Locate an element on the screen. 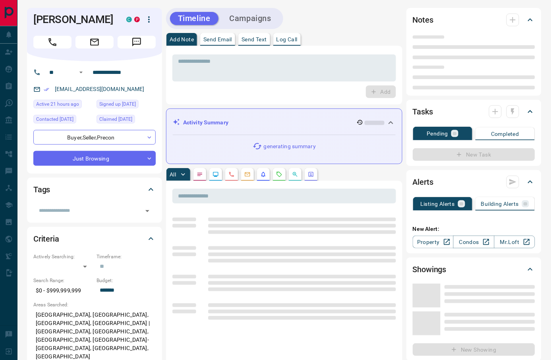  p: Pending is located at coordinates (438, 134).